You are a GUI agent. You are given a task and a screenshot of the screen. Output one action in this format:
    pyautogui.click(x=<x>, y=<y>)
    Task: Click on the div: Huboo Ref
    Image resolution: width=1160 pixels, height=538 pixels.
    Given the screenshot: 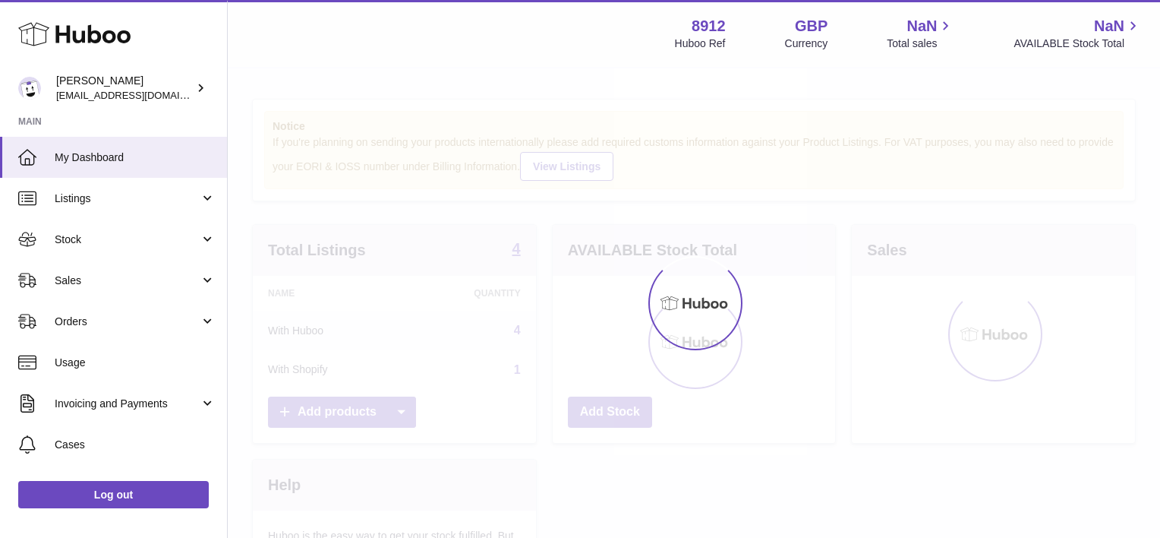 What is the action you would take?
    pyautogui.click(x=700, y=43)
    